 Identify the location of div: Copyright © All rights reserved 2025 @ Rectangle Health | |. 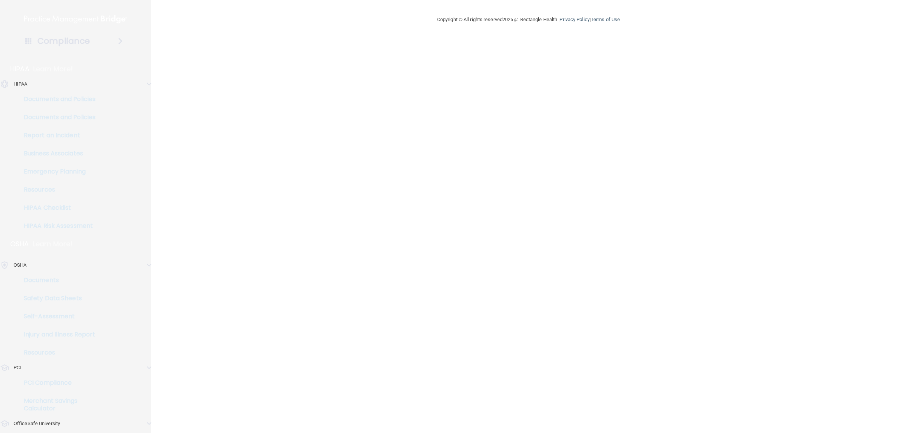
(528, 20).